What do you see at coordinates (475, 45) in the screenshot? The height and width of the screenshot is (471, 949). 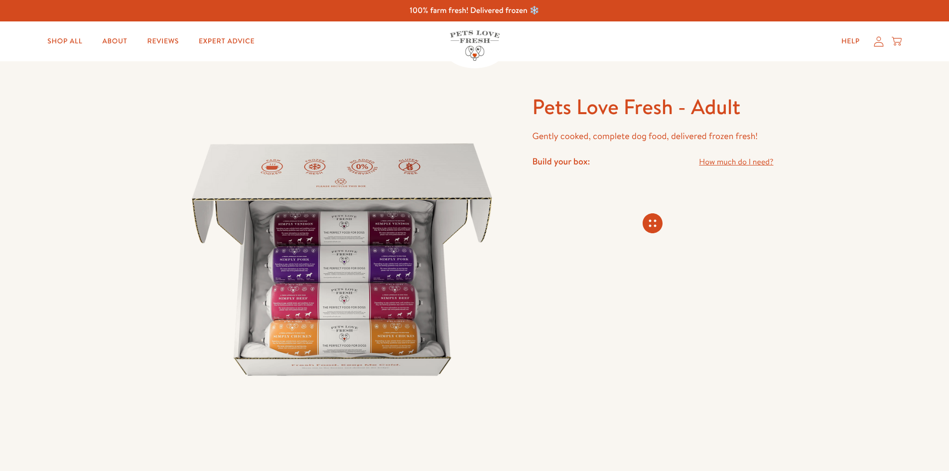 I see `img: Pets Love Fresh` at bounding box center [475, 45].